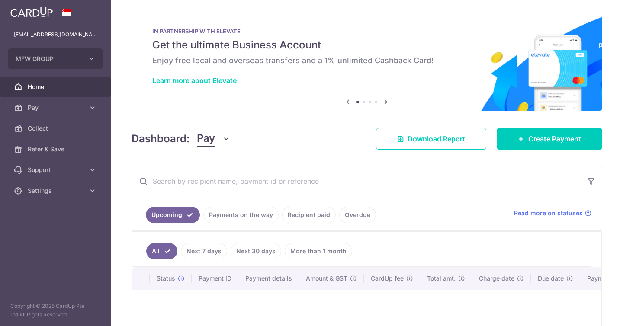  What do you see at coordinates (553, 213) in the screenshot?
I see `a: Read more on statuses` at bounding box center [553, 213].